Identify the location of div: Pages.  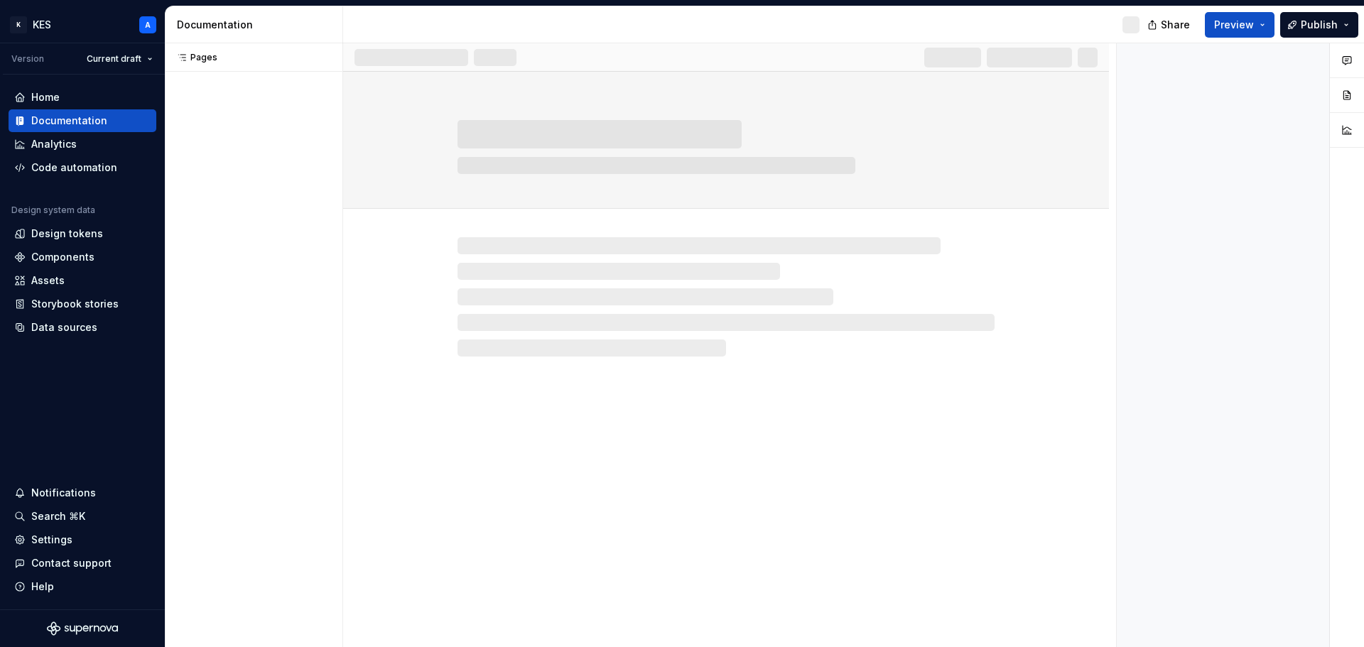
(194, 58).